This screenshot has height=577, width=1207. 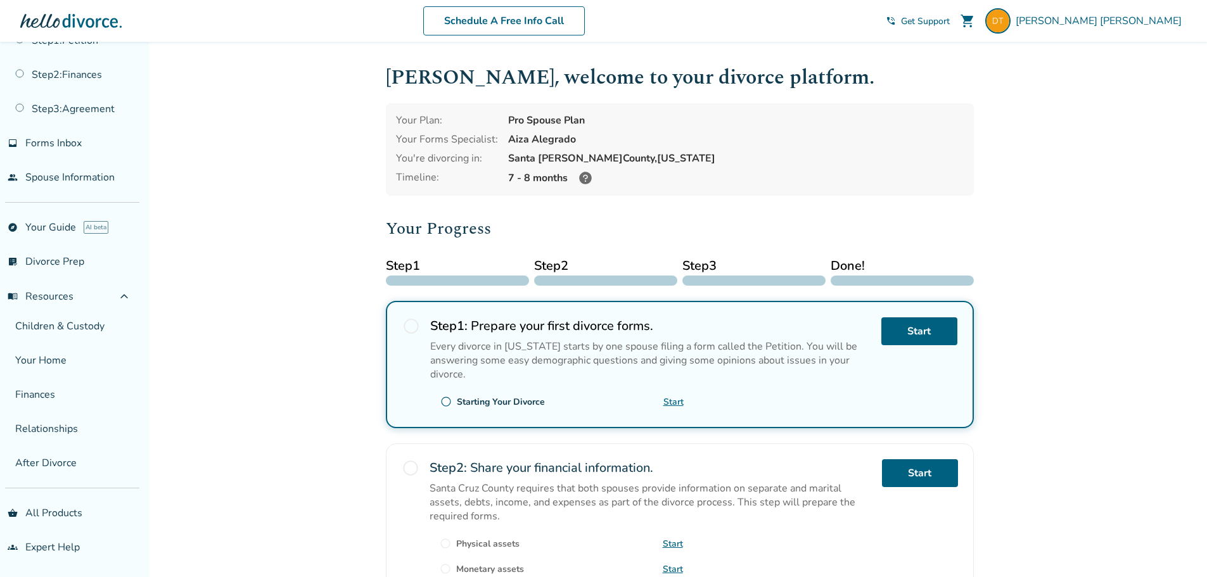 What do you see at coordinates (606, 266) in the screenshot?
I see `span: Step 2` at bounding box center [606, 266].